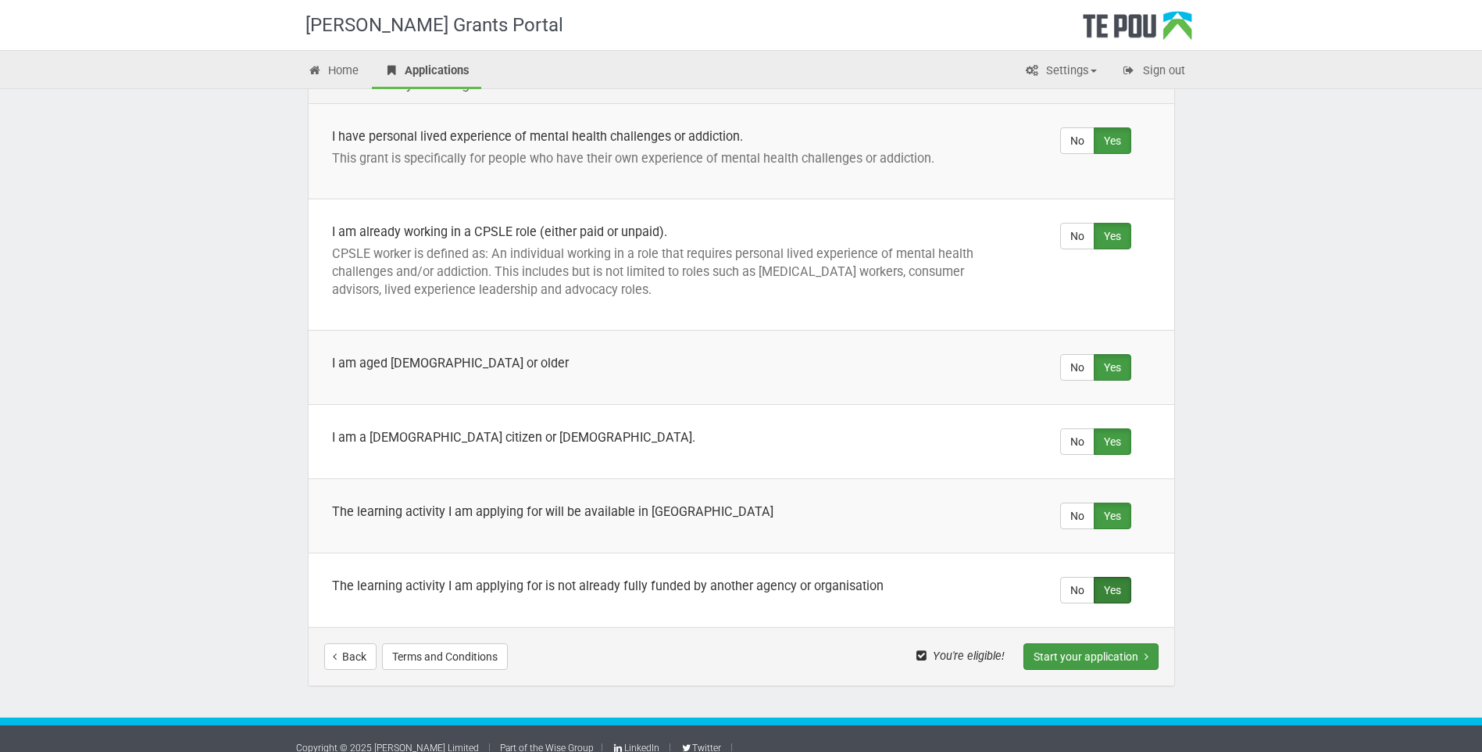  Describe the element at coordinates (1091, 656) in the screenshot. I see `button: Start your application` at that location.